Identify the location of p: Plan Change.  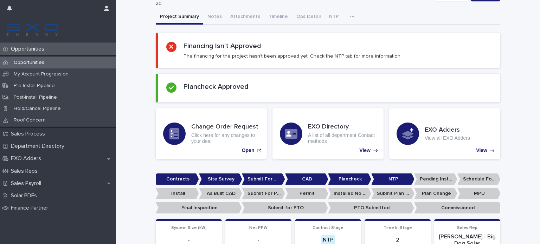
(436, 194).